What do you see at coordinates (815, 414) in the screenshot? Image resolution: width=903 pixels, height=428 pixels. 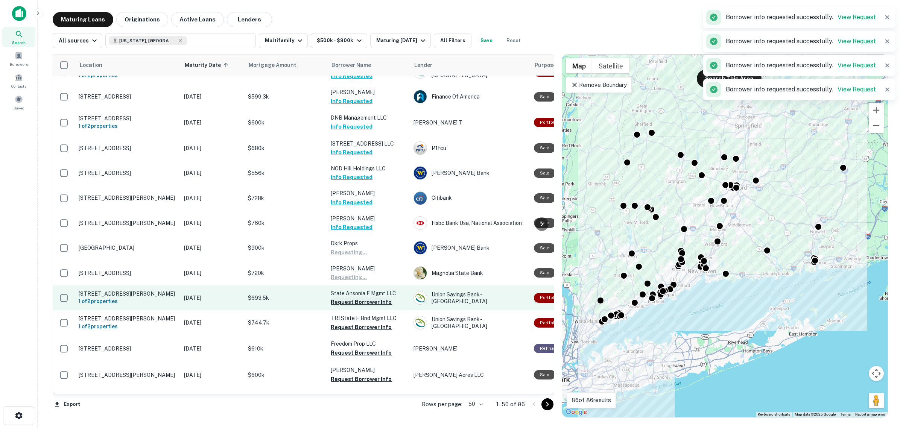 I see `span: Map data ©2025 Google` at bounding box center [815, 414].